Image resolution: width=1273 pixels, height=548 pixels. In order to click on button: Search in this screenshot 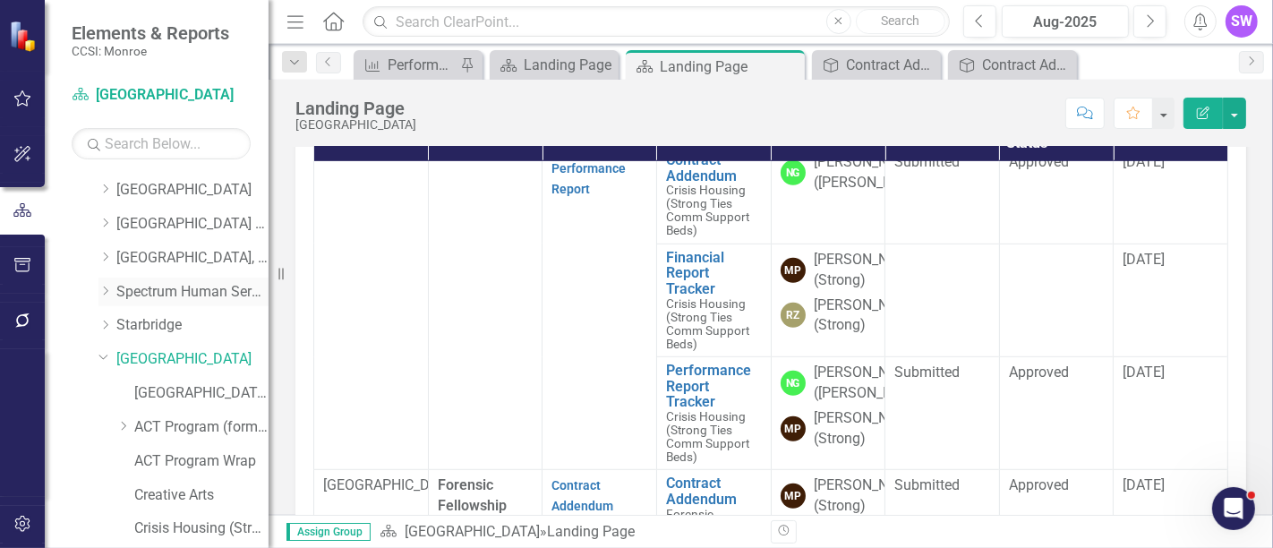, I will do `click(901, 21)`.